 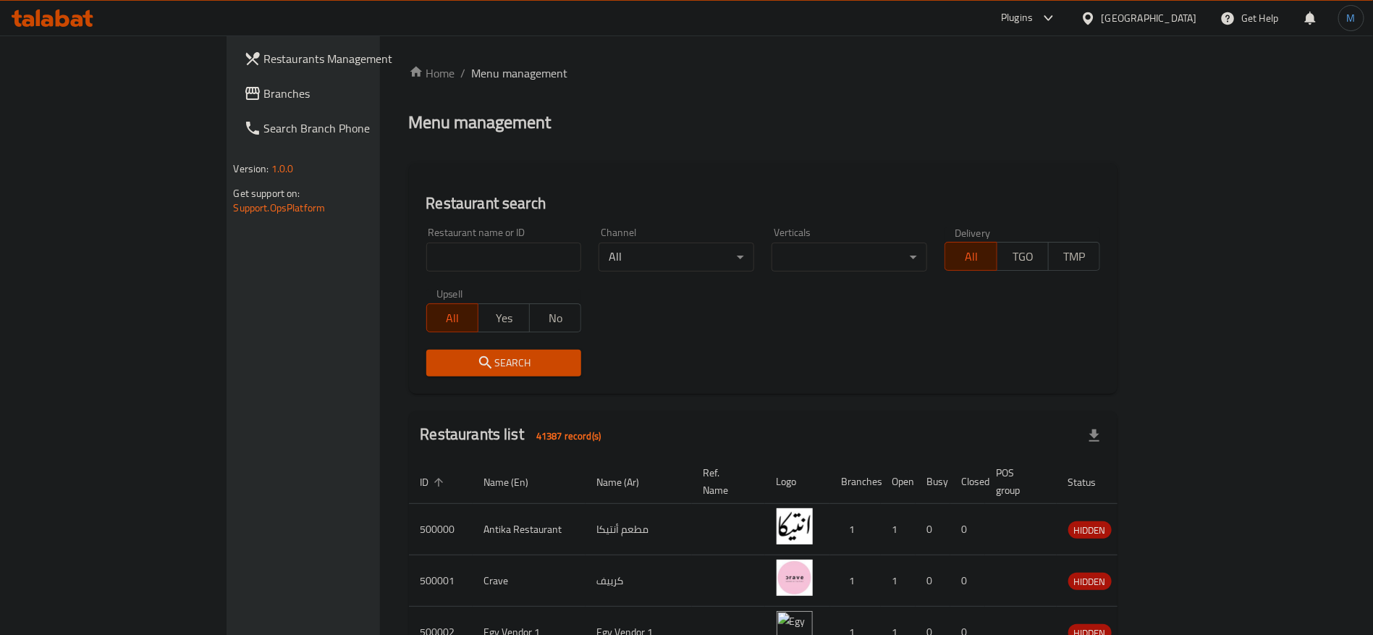 I want to click on span: 41387 record(s), so click(x=568, y=436).